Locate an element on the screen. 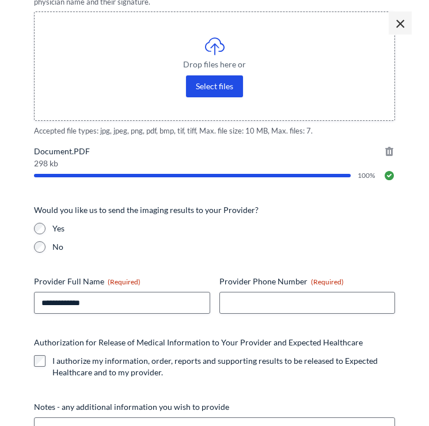  span: Drop files here or is located at coordinates (215, 65).